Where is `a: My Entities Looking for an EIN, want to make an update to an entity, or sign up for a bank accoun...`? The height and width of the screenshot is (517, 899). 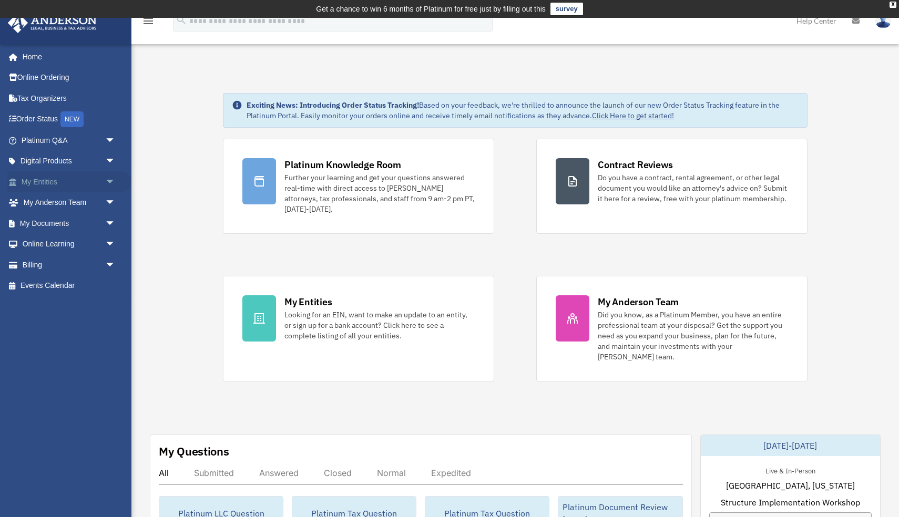 a: My Entities Looking for an EIN, want to make an update to an entity, or sign up for a bank accoun... is located at coordinates (358, 328).